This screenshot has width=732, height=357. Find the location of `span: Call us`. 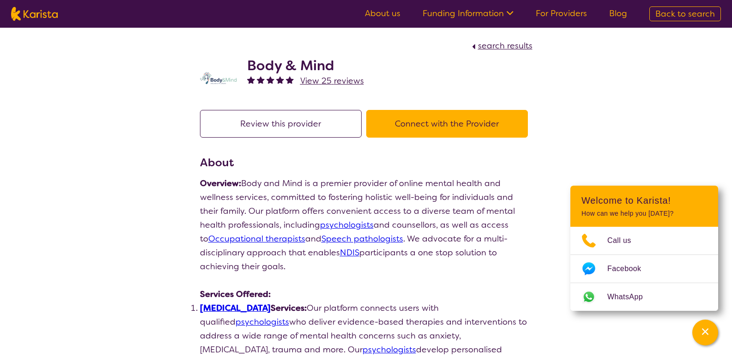

span: Call us is located at coordinates (625, 241).